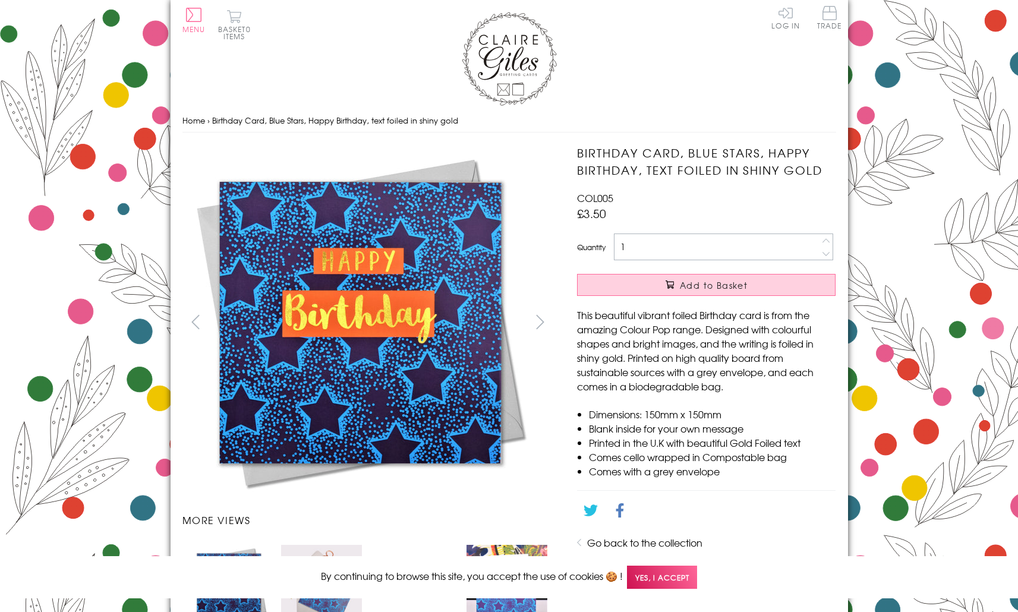  What do you see at coordinates (662, 577) in the screenshot?
I see `span: Yes, I accept` at bounding box center [662, 577].